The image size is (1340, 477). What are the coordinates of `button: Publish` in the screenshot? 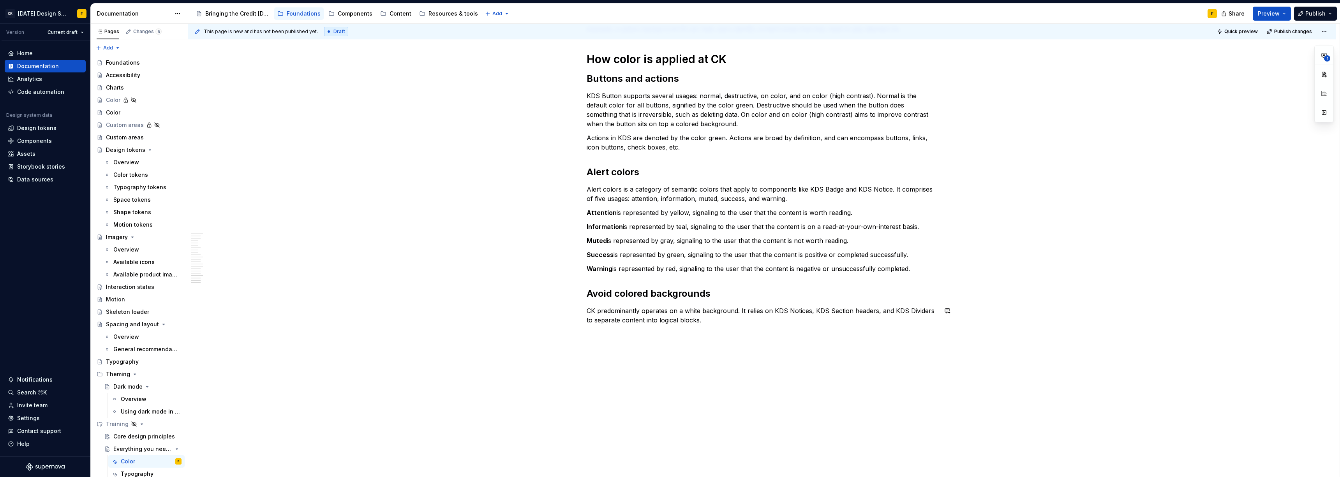 It's located at (1315, 14).